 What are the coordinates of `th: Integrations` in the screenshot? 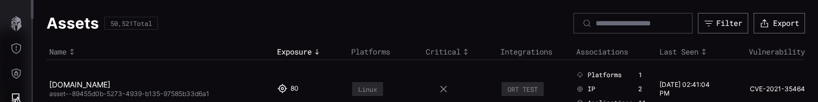 It's located at (536, 52).